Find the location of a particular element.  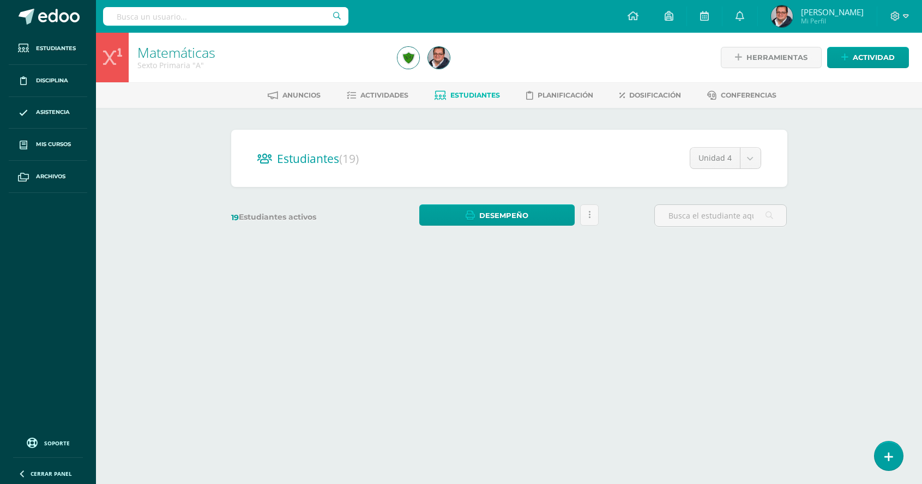

h1: Matemáticas is located at coordinates (261, 52).